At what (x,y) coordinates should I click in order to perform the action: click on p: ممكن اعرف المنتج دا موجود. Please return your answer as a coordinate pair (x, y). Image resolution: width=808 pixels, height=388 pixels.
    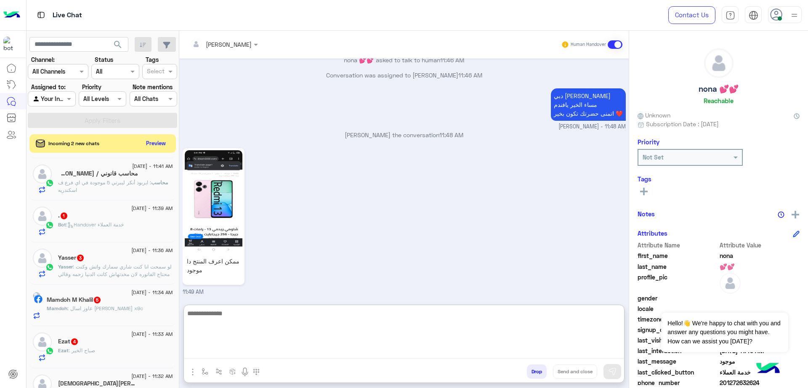
    Looking at the image, I should click on (213, 266).